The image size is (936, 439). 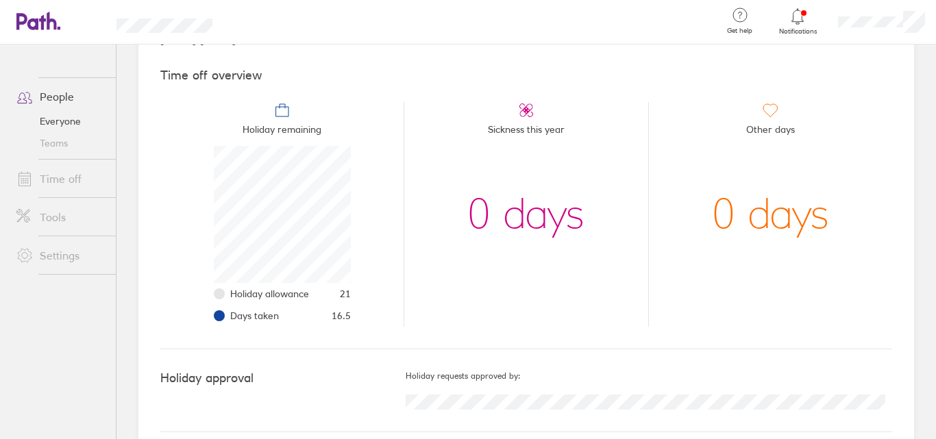 I want to click on h4: Time off overview, so click(x=526, y=75).